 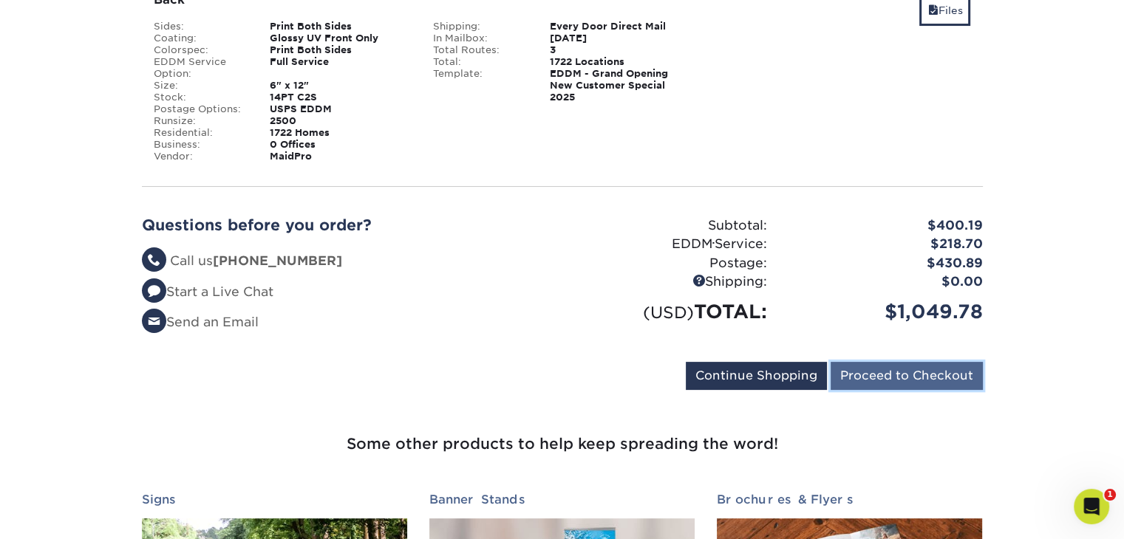 I want to click on div: 3, so click(x=620, y=50).